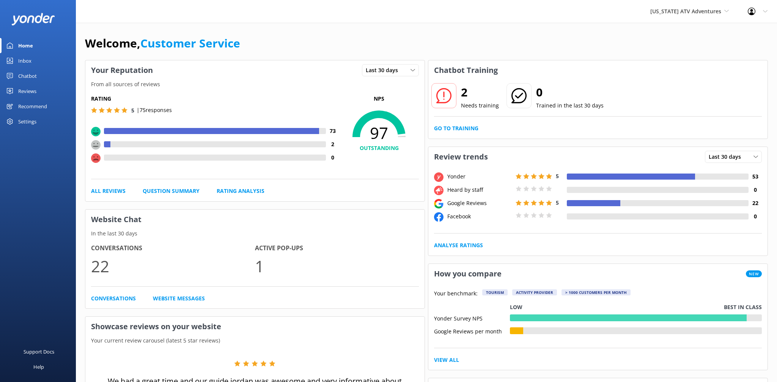 Image resolution: width=777 pixels, height=382 pixels. What do you see at coordinates (173, 265) in the screenshot?
I see `p: 22` at bounding box center [173, 265].